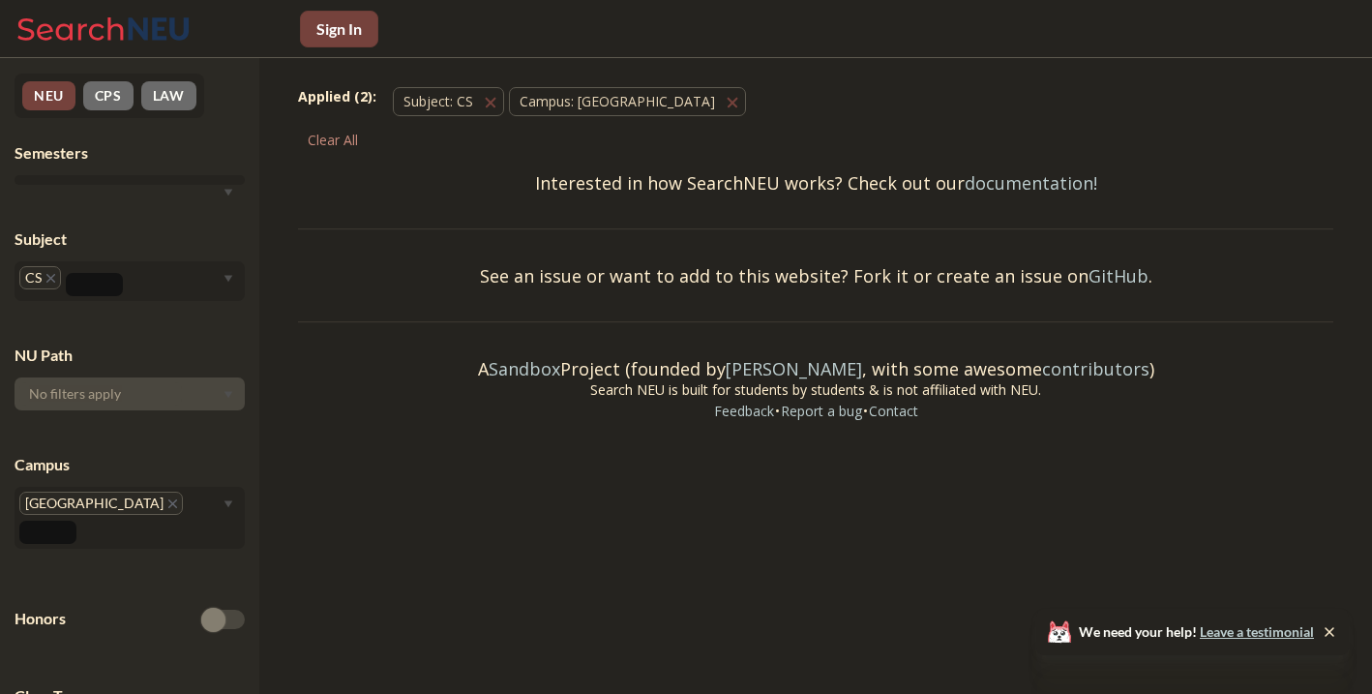  I want to click on div: Subject, so click(130, 239).